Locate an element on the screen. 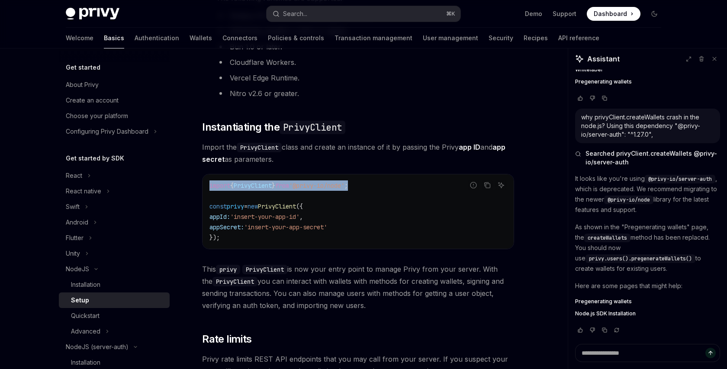 The height and width of the screenshot is (369, 727). span: 'insert-your-app-secret' is located at coordinates (286, 227).